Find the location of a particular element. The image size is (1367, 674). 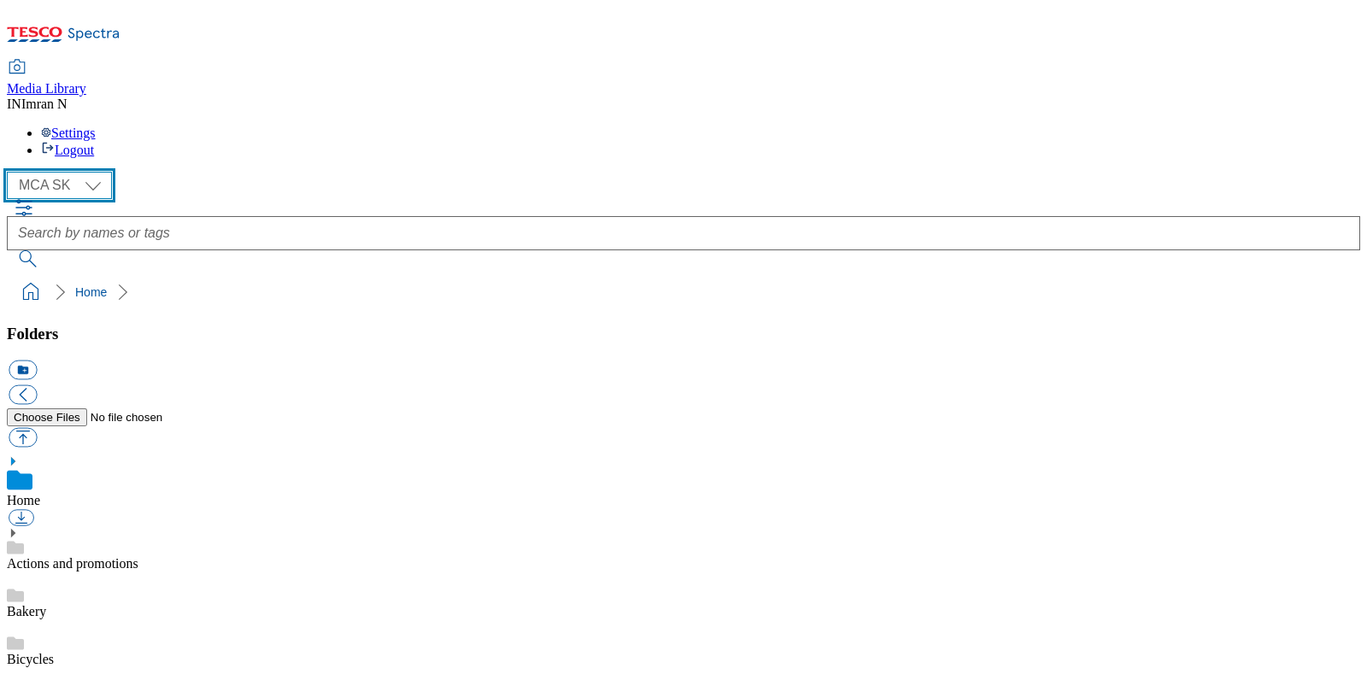

a: Bakery is located at coordinates (26, 611).